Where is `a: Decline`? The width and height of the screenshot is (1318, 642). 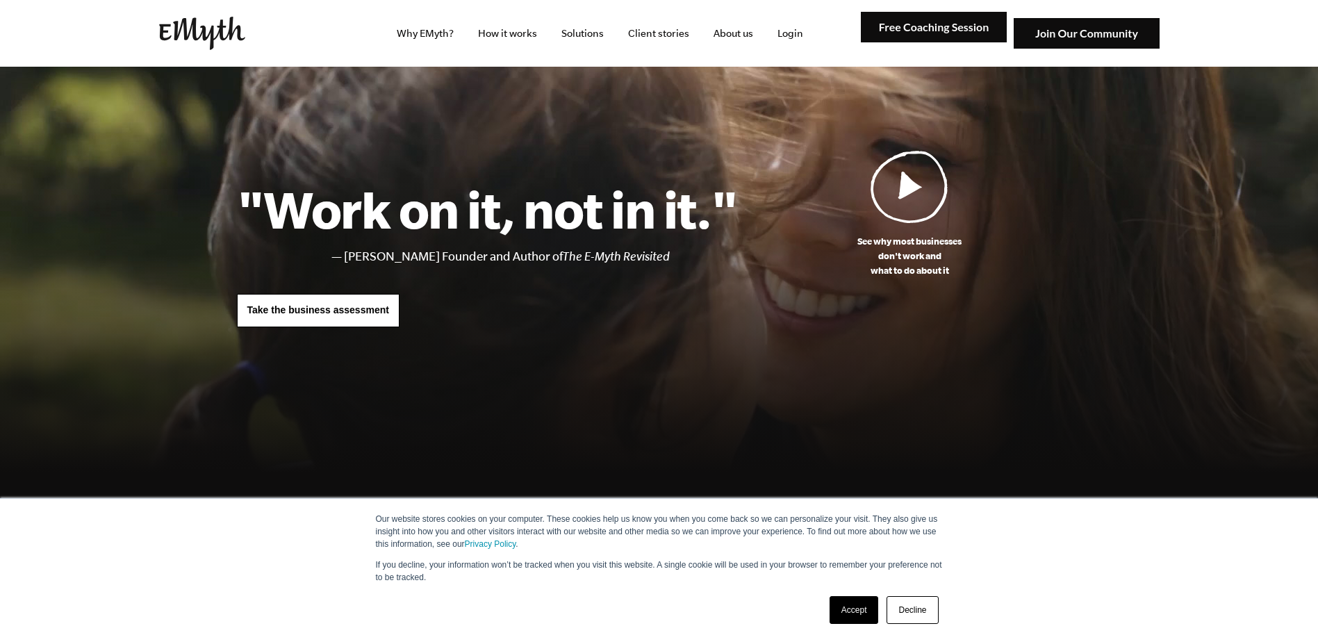 a: Decline is located at coordinates (912, 610).